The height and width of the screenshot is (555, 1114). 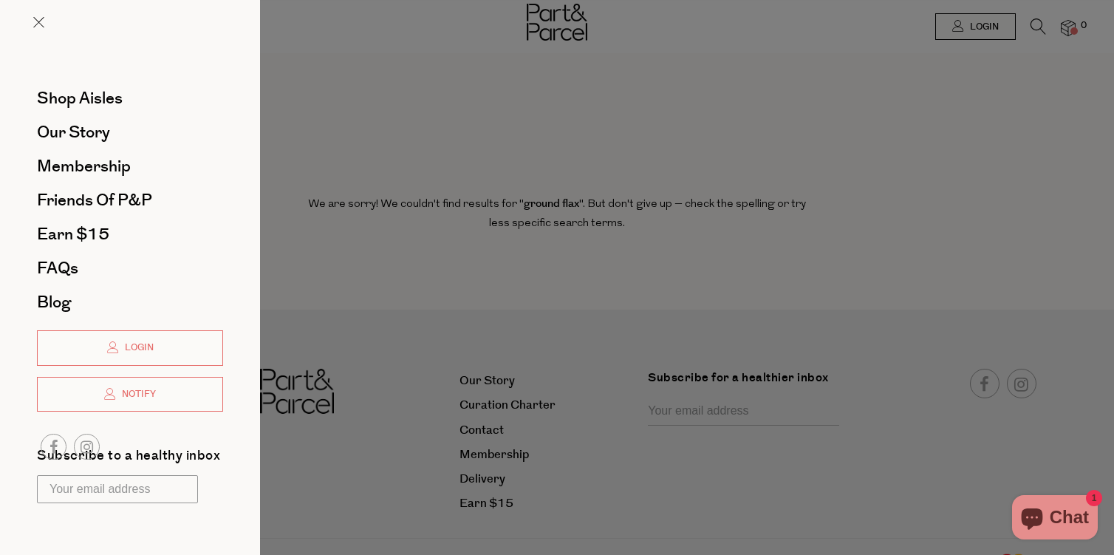 What do you see at coordinates (130, 234) in the screenshot?
I see `a: Earn $15` at bounding box center [130, 234].